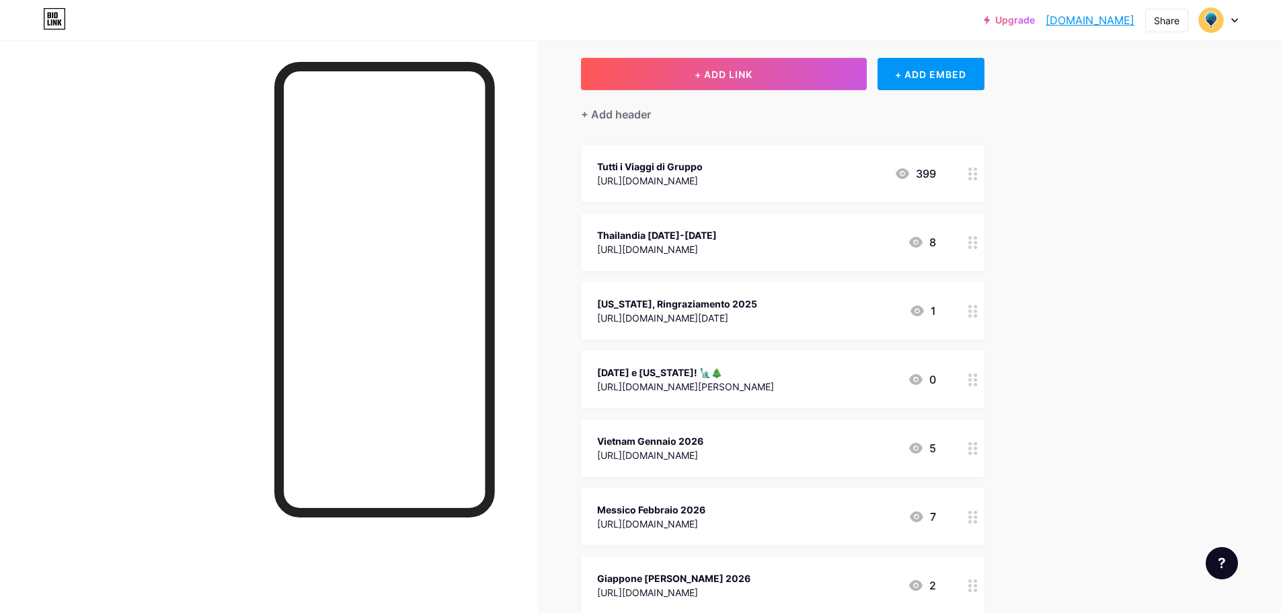 This screenshot has width=1281, height=613. Describe the element at coordinates (650, 166) in the screenshot. I see `div: Tutti i Viaggi di Gruppo` at that location.